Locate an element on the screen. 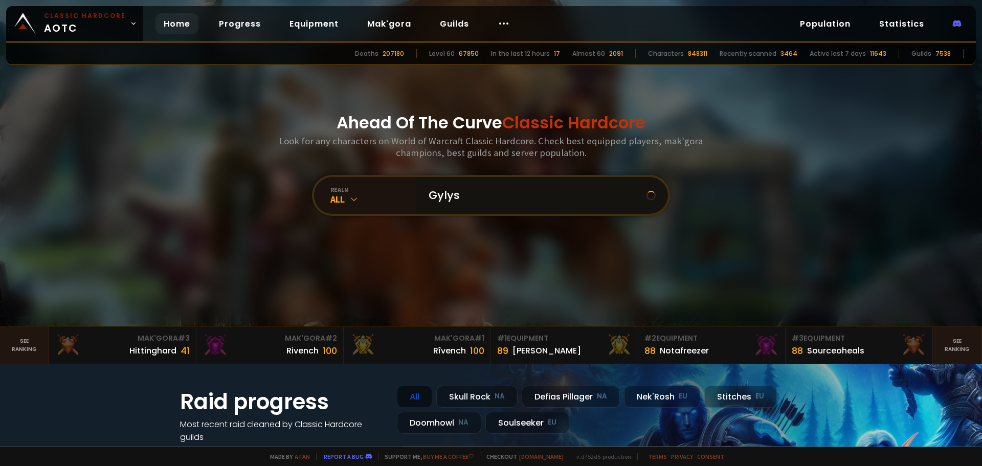 This screenshot has height=466, width=982. a: Report a bug is located at coordinates (344, 456).